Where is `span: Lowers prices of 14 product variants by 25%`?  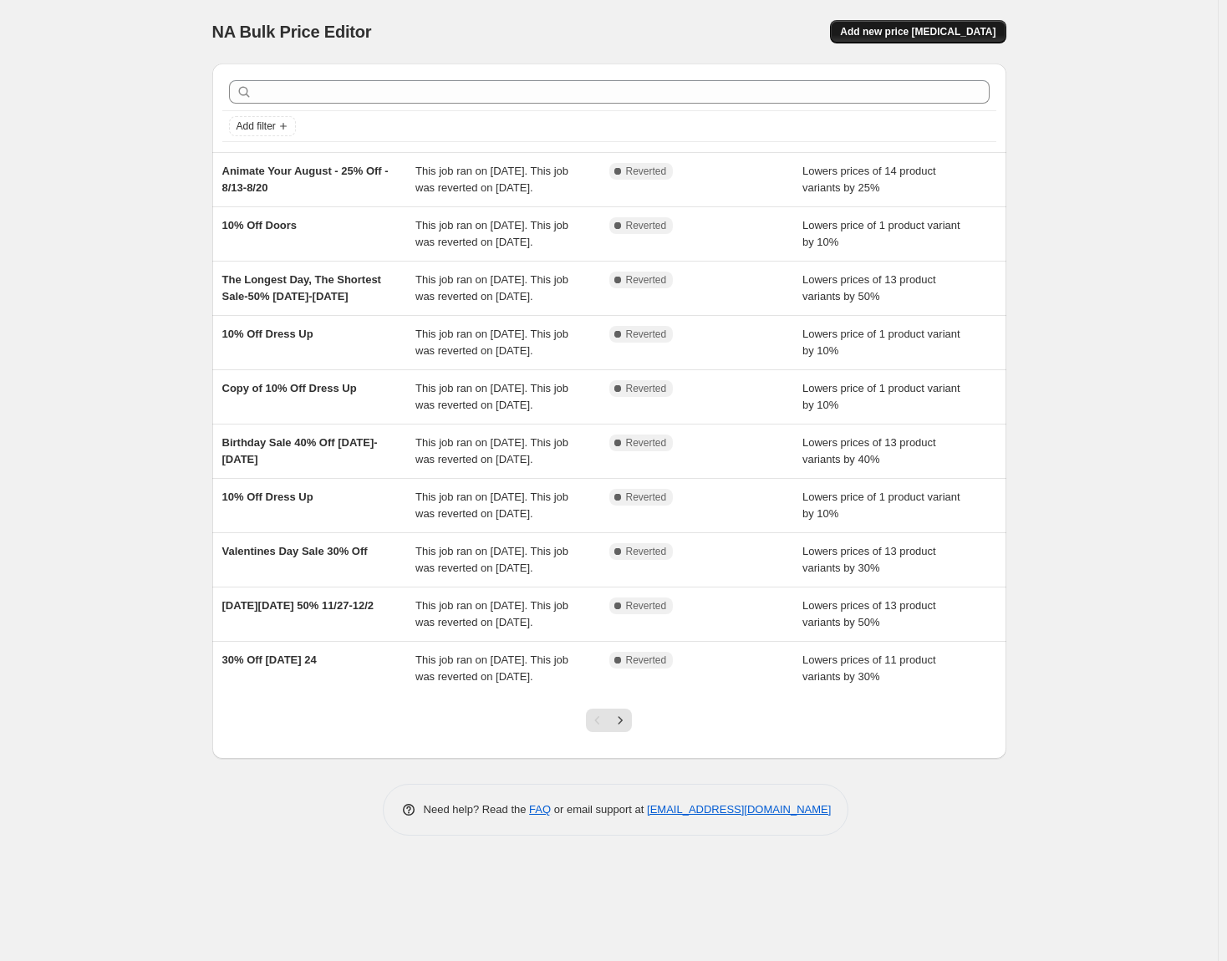
span: Lowers prices of 14 product variants by 25% is located at coordinates (869, 179).